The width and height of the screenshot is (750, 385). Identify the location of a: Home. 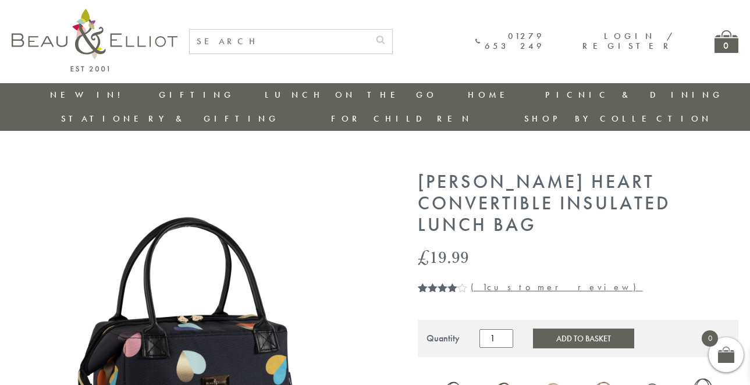
(491, 95).